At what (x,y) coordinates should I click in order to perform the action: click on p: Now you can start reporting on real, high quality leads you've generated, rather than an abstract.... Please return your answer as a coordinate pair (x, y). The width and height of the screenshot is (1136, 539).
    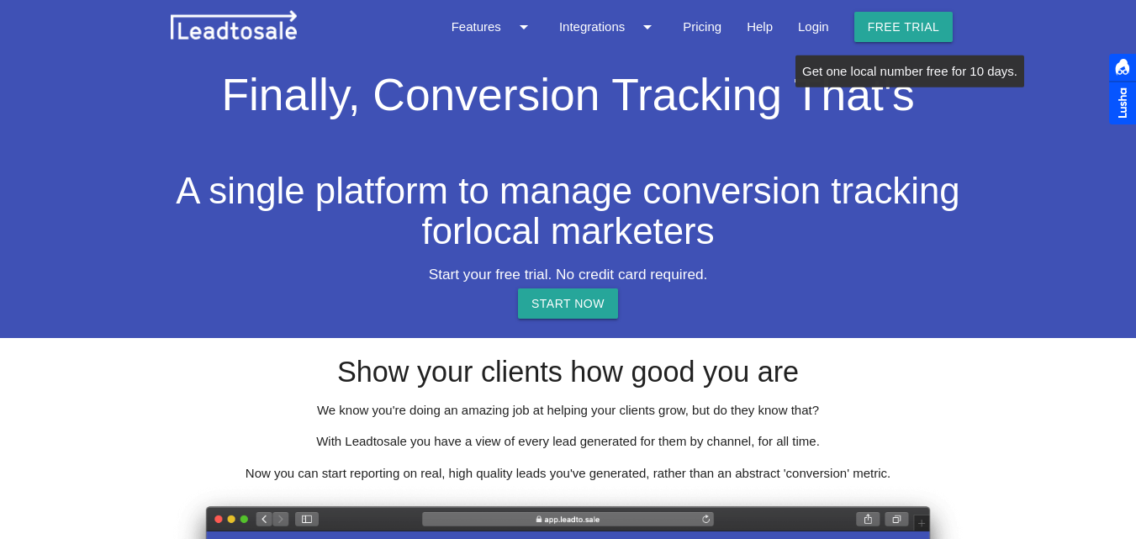
    Looking at the image, I should click on (569, 474).